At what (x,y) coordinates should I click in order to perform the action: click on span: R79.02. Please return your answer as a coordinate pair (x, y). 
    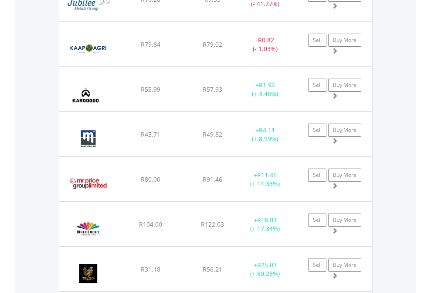
    Looking at the image, I should click on (212, 44).